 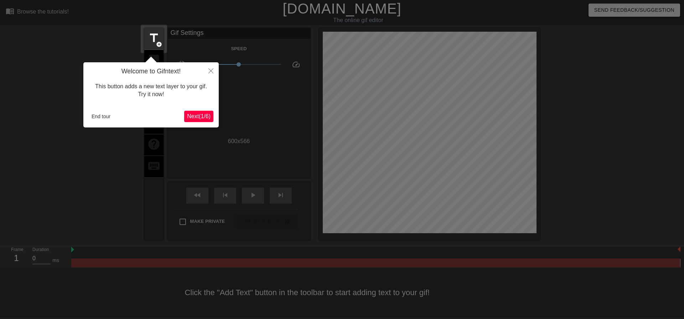 I want to click on button: Next, so click(x=199, y=116).